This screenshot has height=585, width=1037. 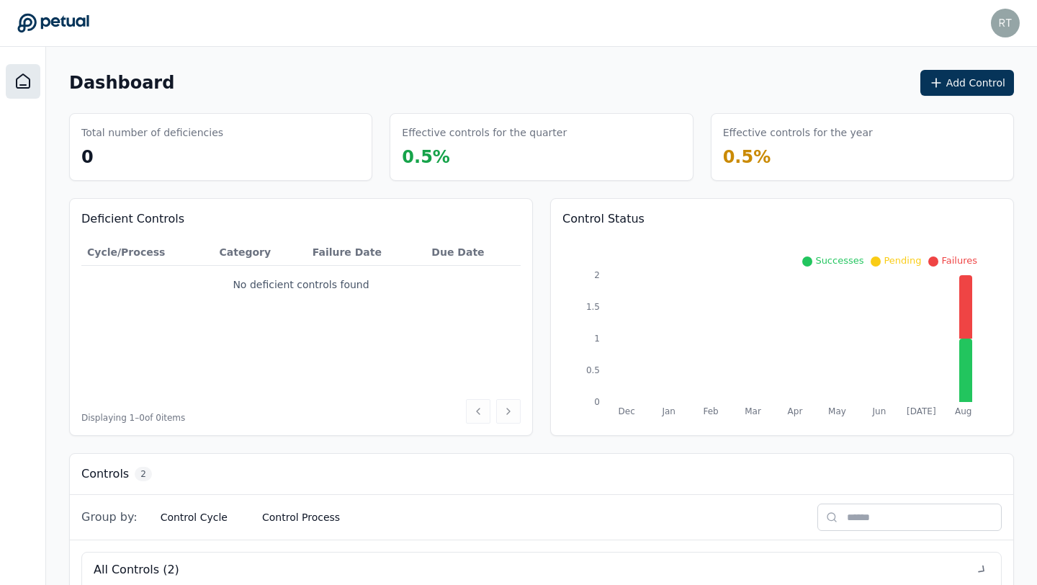 I want to click on button: Add Control, so click(x=967, y=83).